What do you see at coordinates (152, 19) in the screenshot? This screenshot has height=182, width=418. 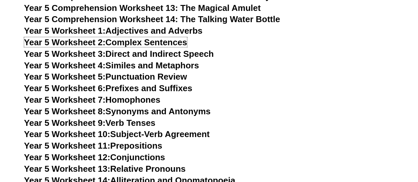 I see `span: Year 5 Comprehension Worksheet 14: The Talking Water Bottle` at bounding box center [152, 19].